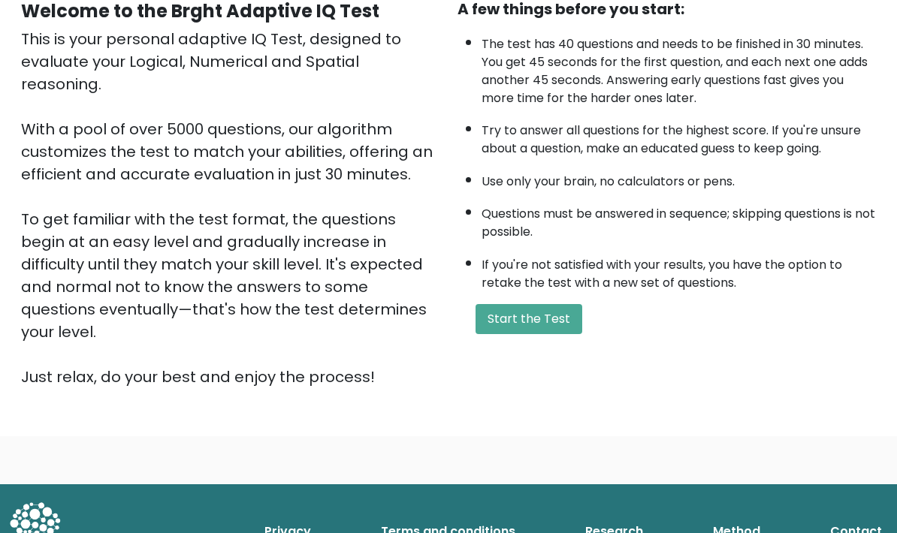 This screenshot has width=897, height=533. What do you see at coordinates (230, 209) in the screenshot?
I see `div: This is your personal adaptive IQ Test, designed to evaluate your Logical, Numerical and Spatial ...` at bounding box center [230, 209].